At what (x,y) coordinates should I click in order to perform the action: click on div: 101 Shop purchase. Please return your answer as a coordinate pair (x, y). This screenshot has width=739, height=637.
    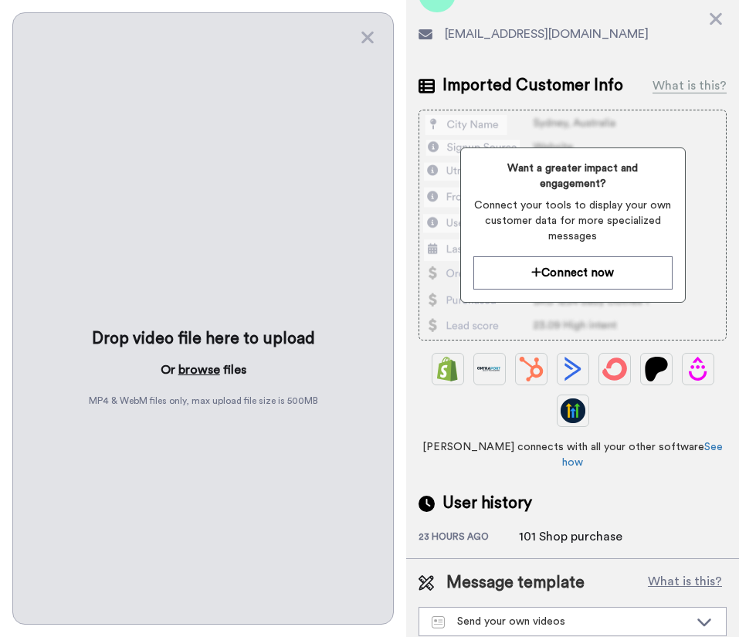
    Looking at the image, I should click on (570, 536).